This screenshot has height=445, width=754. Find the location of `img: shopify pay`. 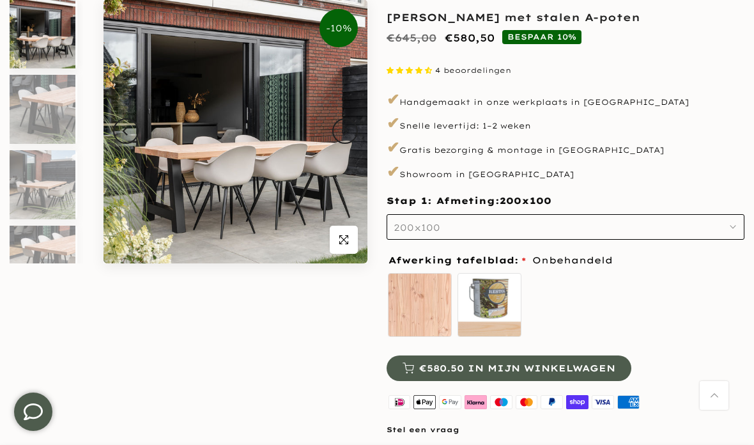

img: shopify pay is located at coordinates (578, 402).